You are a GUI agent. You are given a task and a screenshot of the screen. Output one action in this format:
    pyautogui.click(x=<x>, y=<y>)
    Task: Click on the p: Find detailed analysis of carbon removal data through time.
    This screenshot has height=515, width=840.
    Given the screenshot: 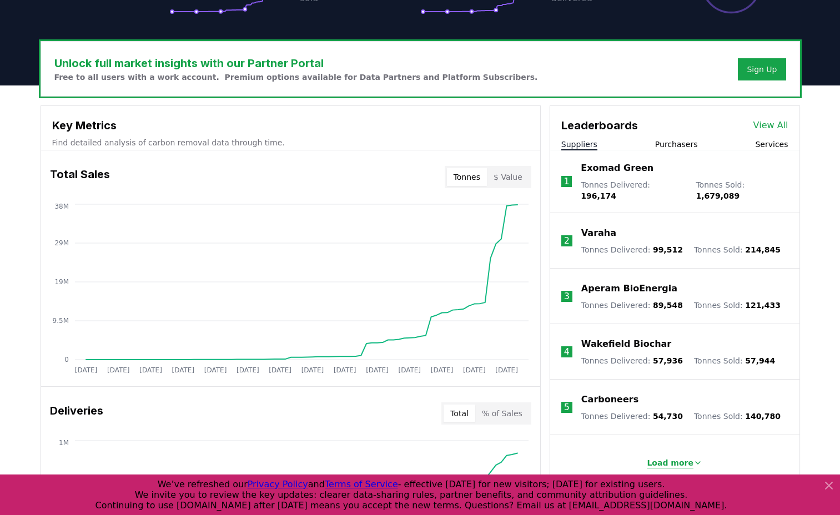 What is the action you would take?
    pyautogui.click(x=290, y=143)
    